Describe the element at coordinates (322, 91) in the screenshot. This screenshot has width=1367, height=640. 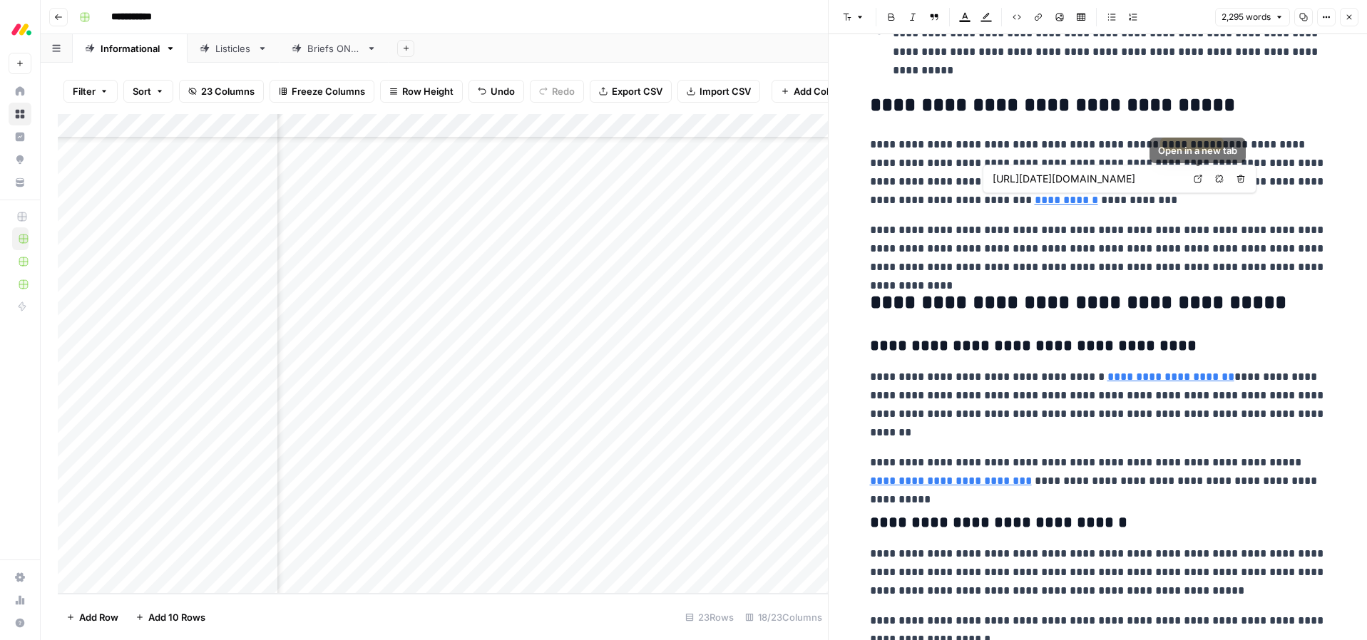
I see `button: Freeze Columns` at that location.